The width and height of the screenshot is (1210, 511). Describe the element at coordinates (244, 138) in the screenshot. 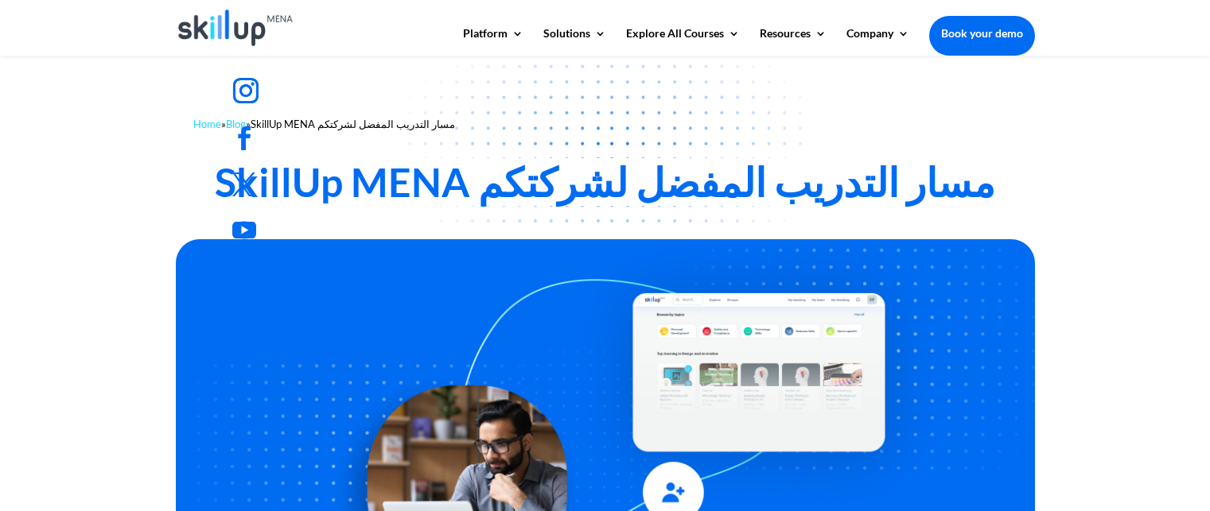

I see `a: Follow on Facebook` at that location.